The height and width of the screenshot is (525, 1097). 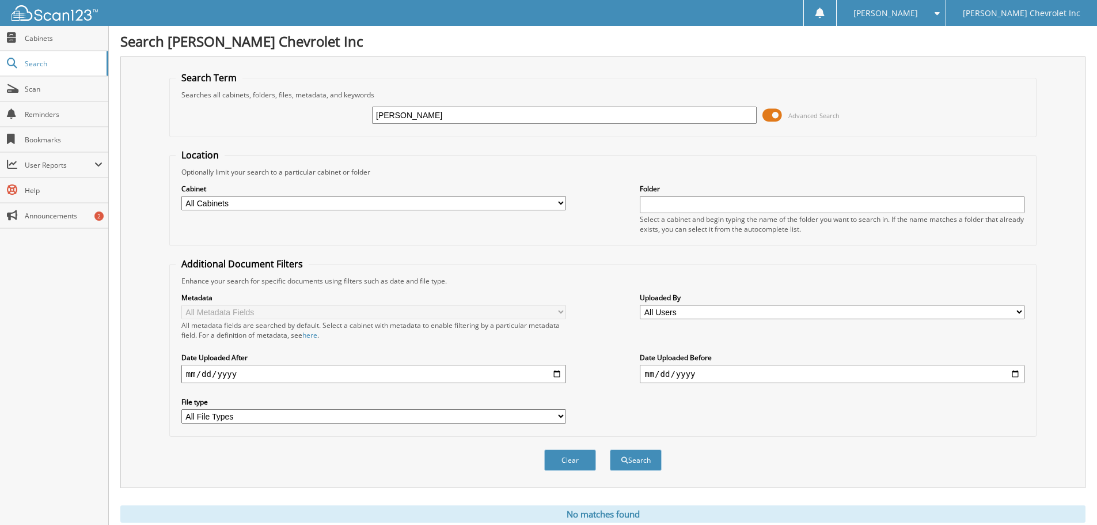 I want to click on span: Search, so click(x=63, y=63).